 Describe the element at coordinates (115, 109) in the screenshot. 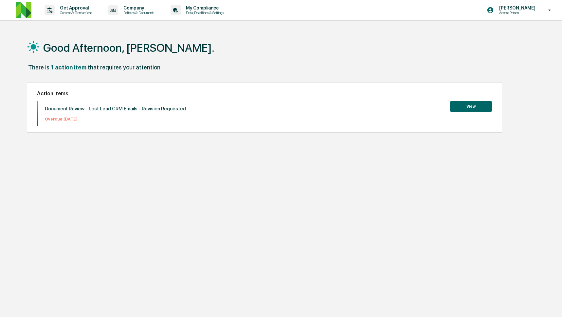

I see `p: Document Review - Lost Lead CRM Emails - Revision Requested` at that location.